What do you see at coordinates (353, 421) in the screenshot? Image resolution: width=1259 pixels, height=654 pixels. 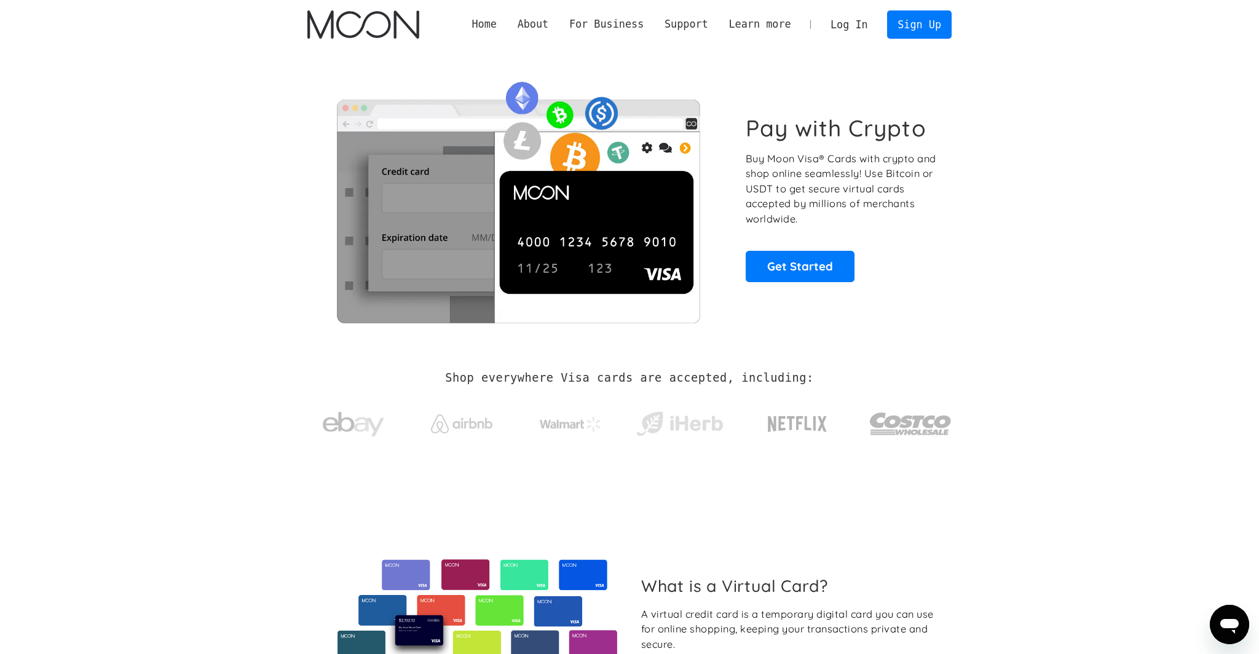 I see `a: ebay` at bounding box center [353, 421].